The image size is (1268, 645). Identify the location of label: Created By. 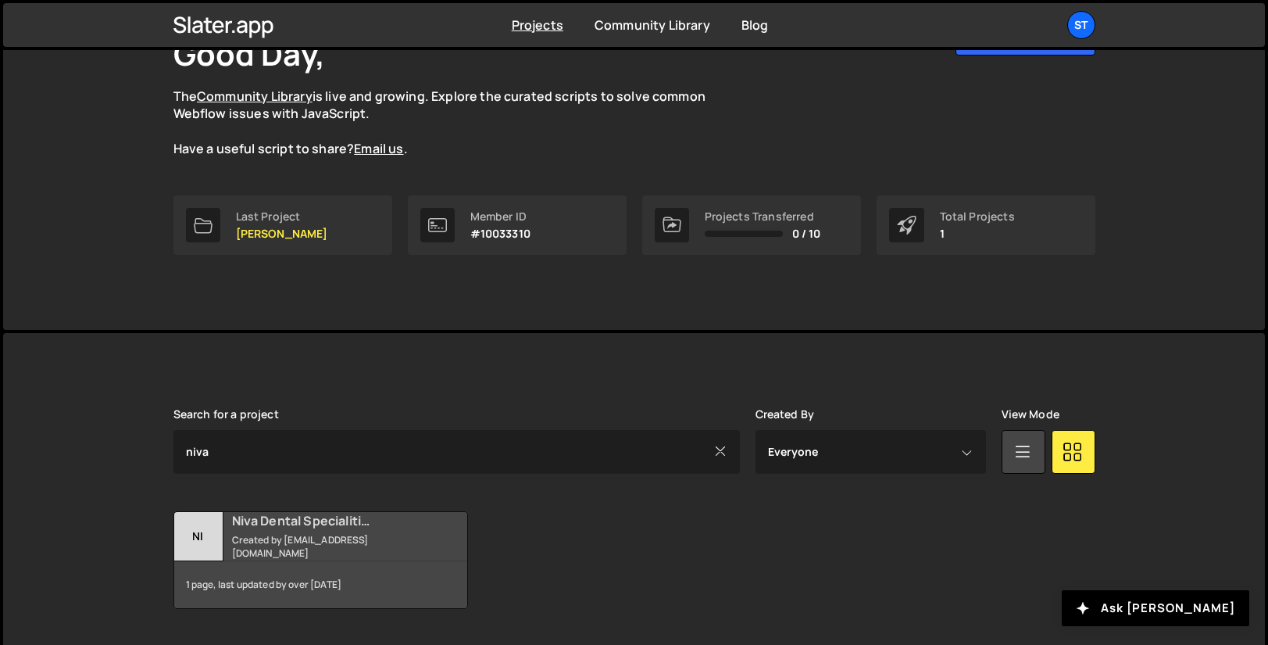
(785, 414).